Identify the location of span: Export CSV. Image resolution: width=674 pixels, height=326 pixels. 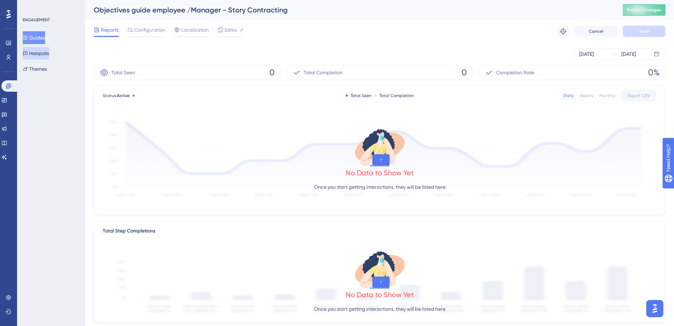
(638, 96).